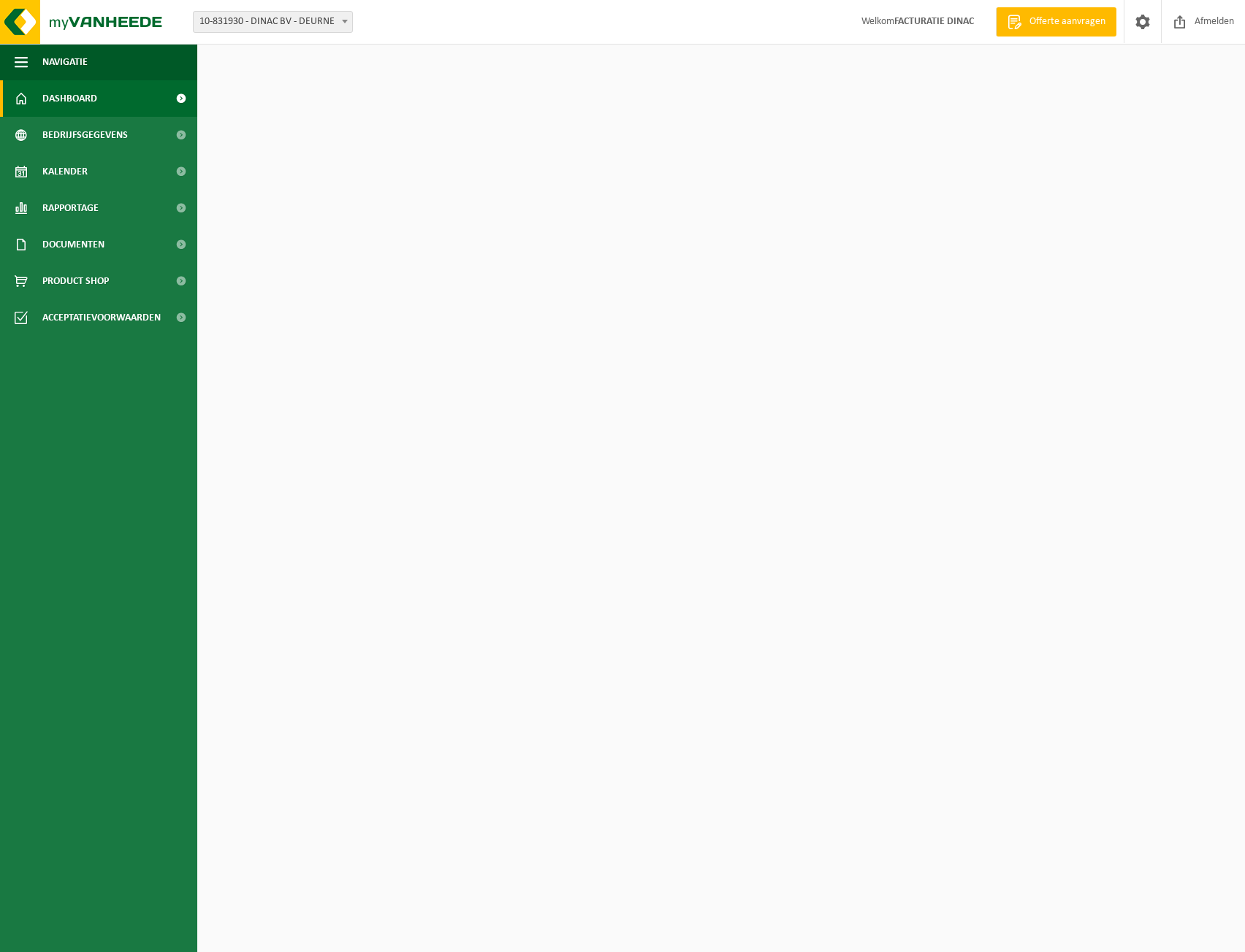 This screenshot has height=952, width=1245. What do you see at coordinates (272, 22) in the screenshot?
I see `span: 10-831930 - DINAC BV - DEURNE` at bounding box center [272, 22].